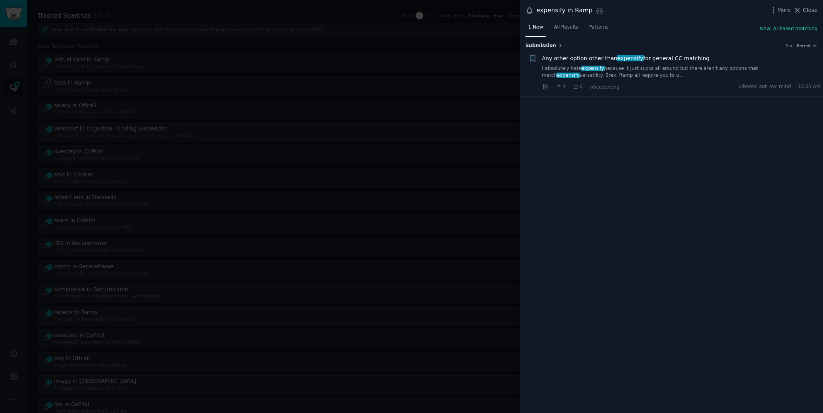  Describe the element at coordinates (788, 29) in the screenshot. I see `button: New: AI-based matching` at that location.